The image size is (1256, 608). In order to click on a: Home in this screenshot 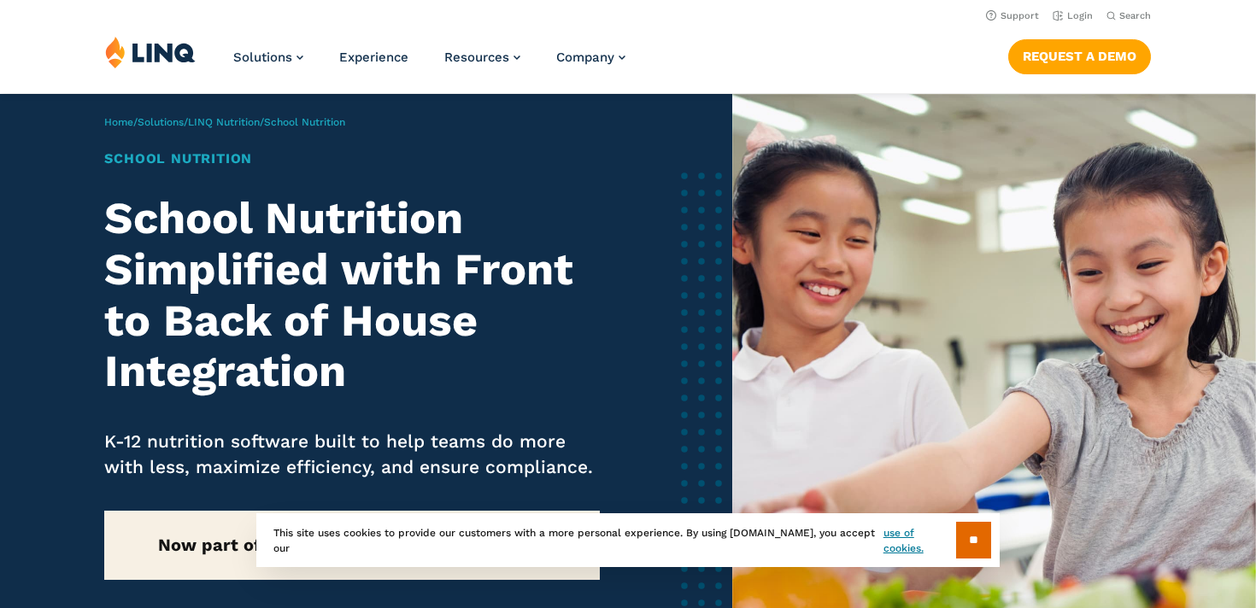, I will do `click(119, 122)`.